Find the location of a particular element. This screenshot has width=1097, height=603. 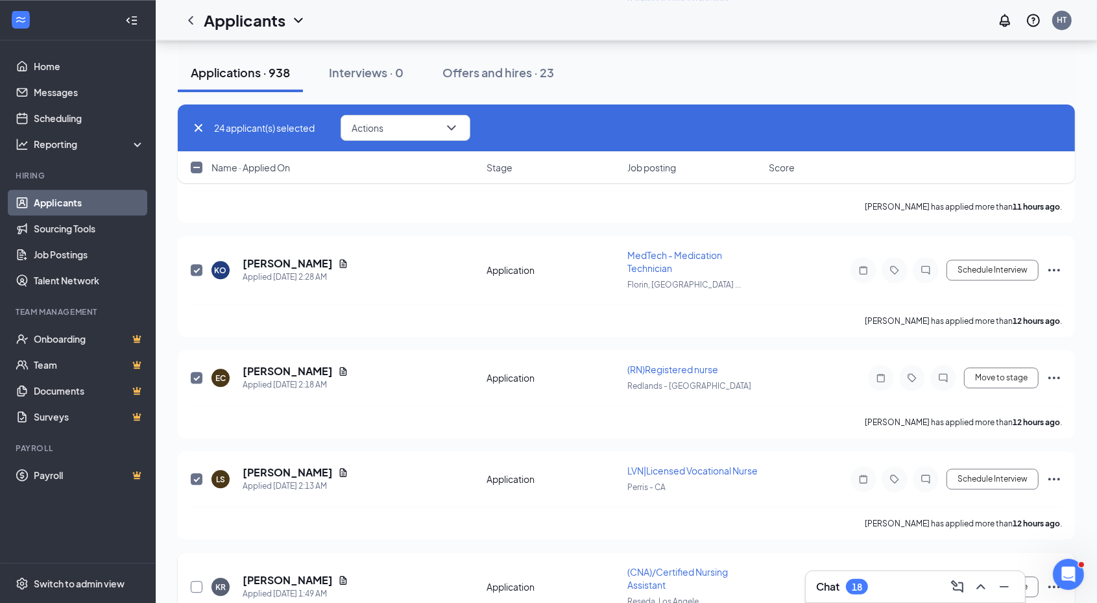

svg: Notifications is located at coordinates (1005, 20).